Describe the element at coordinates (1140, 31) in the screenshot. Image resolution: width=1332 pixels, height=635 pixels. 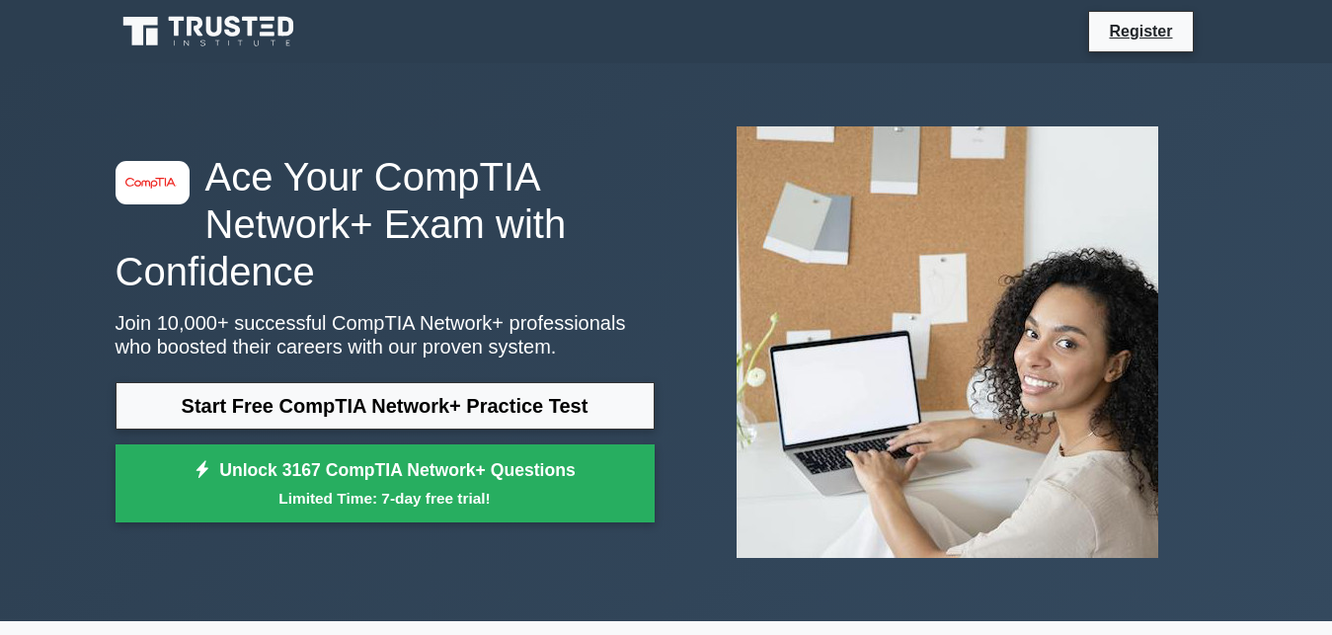
I see `a: Register` at that location.